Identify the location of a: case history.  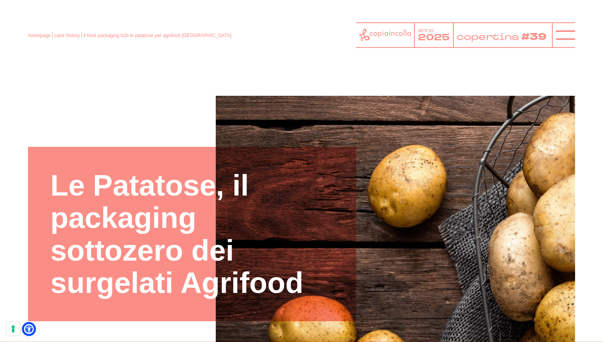
(67, 36).